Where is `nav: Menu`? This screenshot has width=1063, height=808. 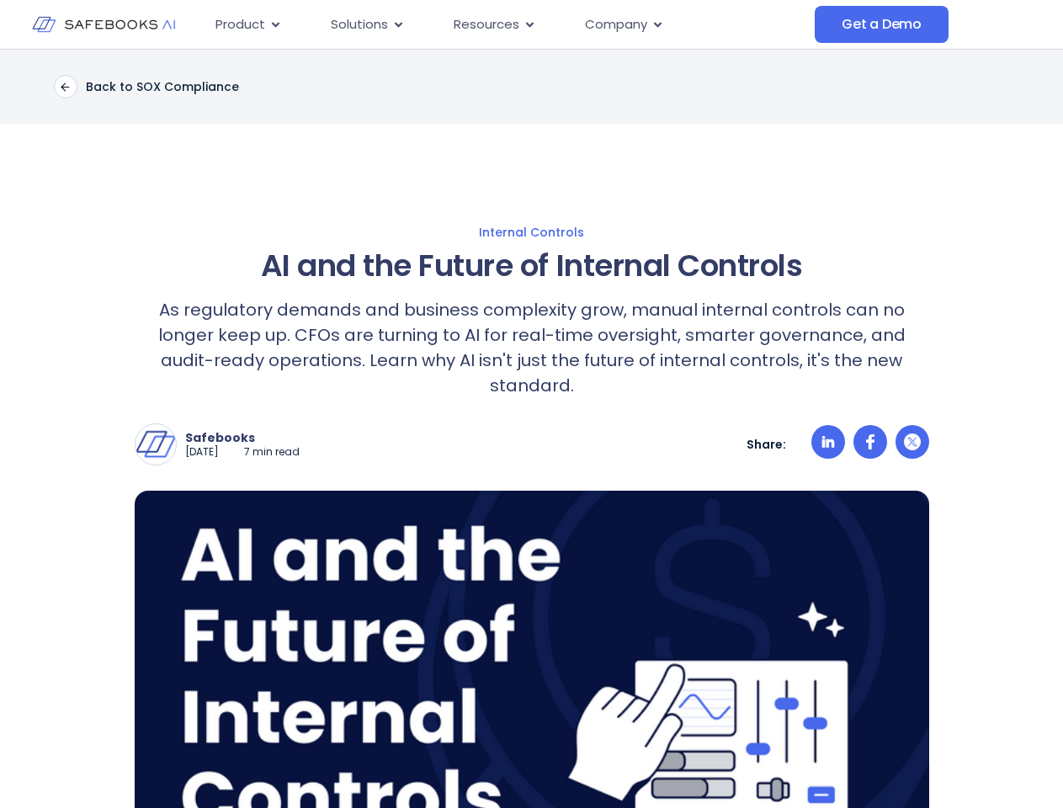
nav: Menu is located at coordinates (508, 24).